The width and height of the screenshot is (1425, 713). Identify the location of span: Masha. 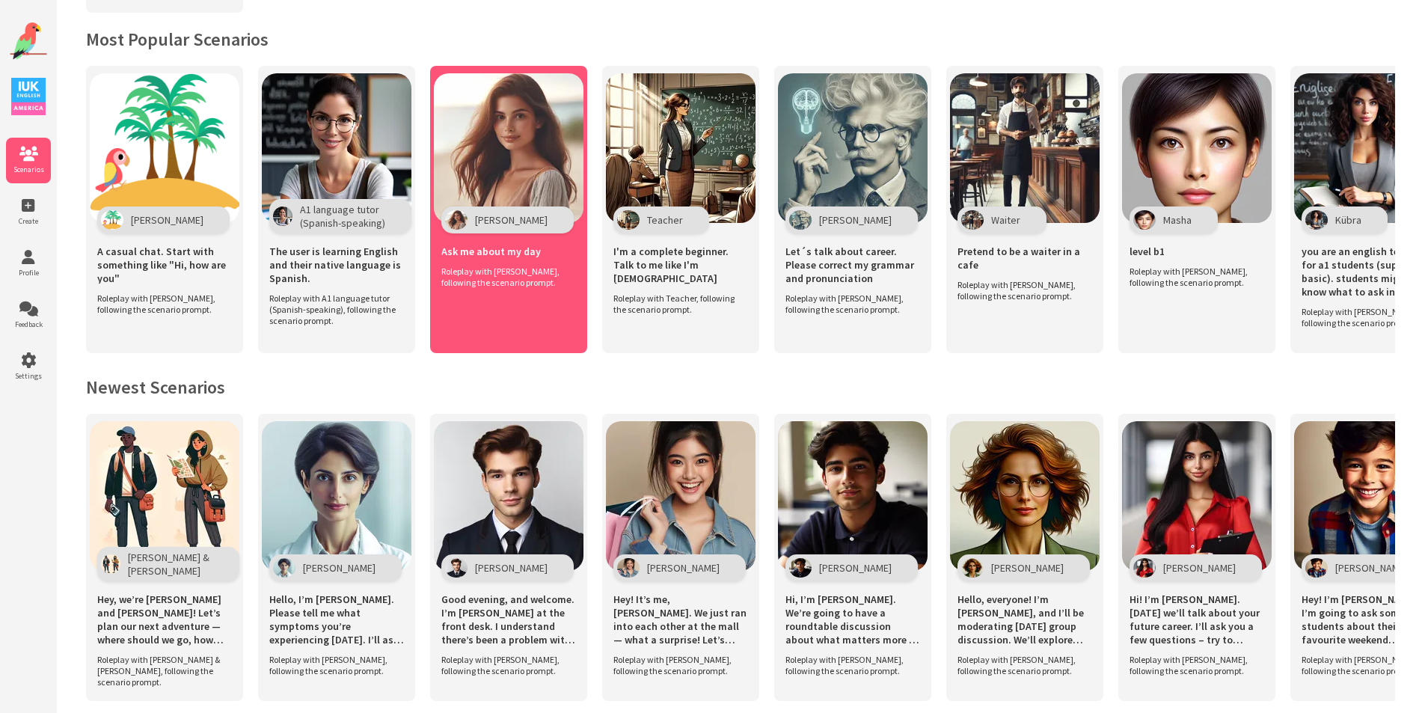
(1177, 220).